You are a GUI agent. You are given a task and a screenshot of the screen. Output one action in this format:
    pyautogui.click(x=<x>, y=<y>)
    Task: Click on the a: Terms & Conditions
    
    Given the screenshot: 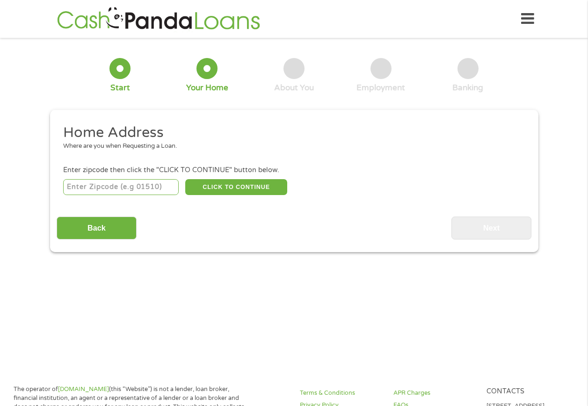 What is the action you would take?
    pyautogui.click(x=341, y=393)
    